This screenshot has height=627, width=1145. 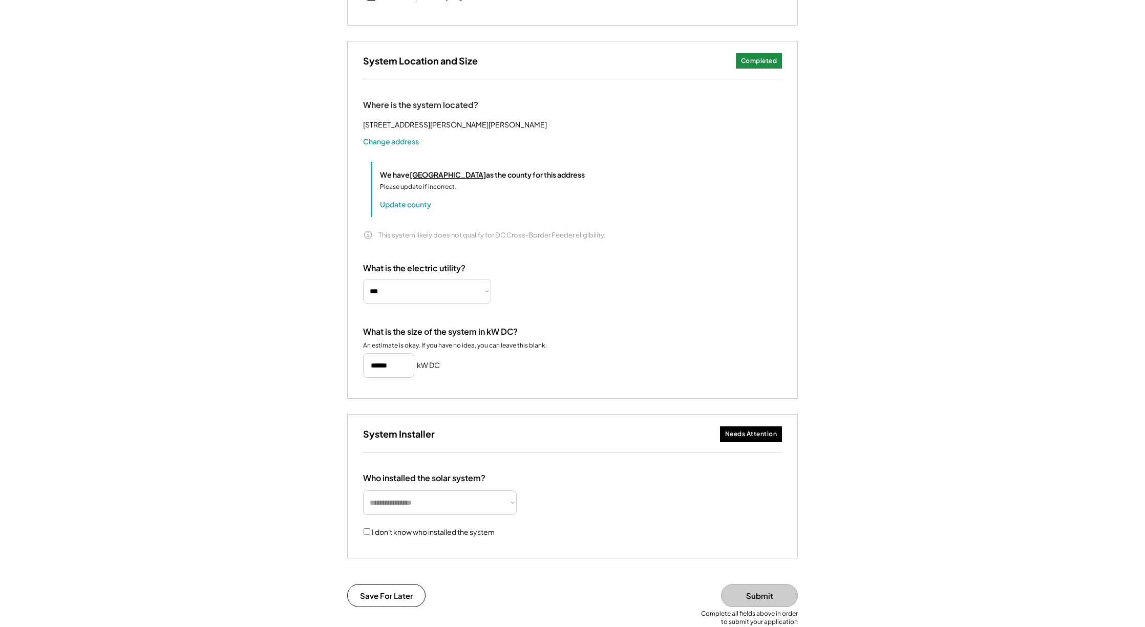 What do you see at coordinates (391, 141) in the screenshot?
I see `button: Change address` at bounding box center [391, 141].